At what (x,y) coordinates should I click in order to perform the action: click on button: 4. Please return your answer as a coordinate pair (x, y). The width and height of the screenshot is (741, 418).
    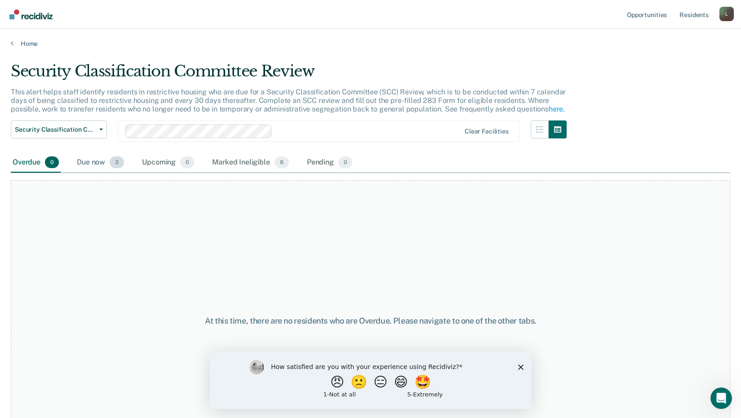
    Looking at the image, I should click on (192, 31).